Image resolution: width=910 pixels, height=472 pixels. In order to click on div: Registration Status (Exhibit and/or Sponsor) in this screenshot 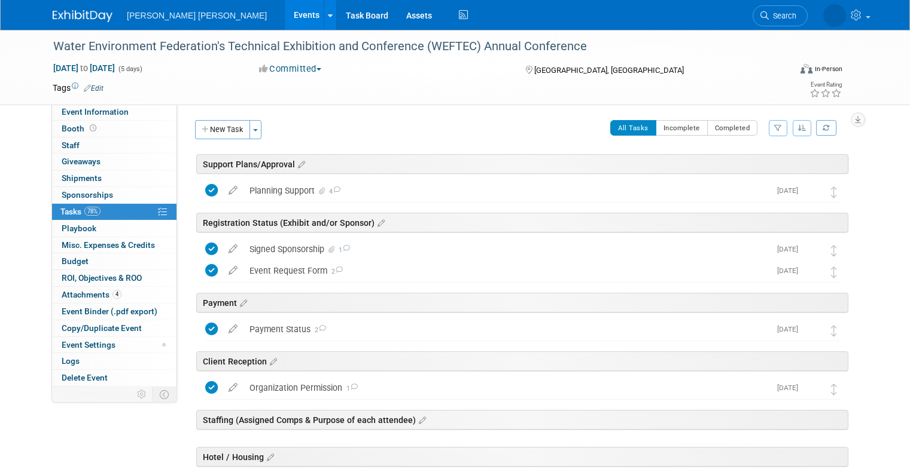, I will do `click(522, 222)`.